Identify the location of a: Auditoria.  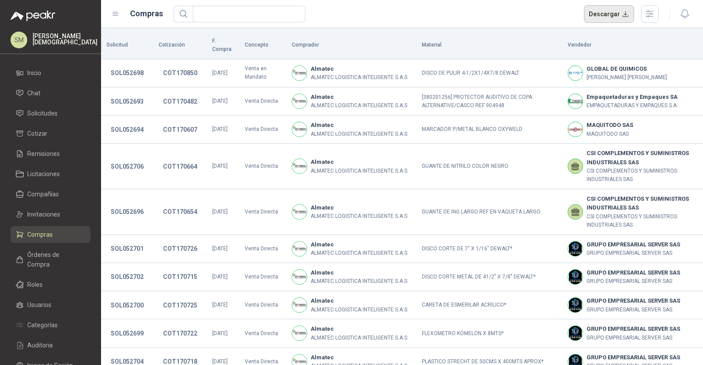
(51, 346).